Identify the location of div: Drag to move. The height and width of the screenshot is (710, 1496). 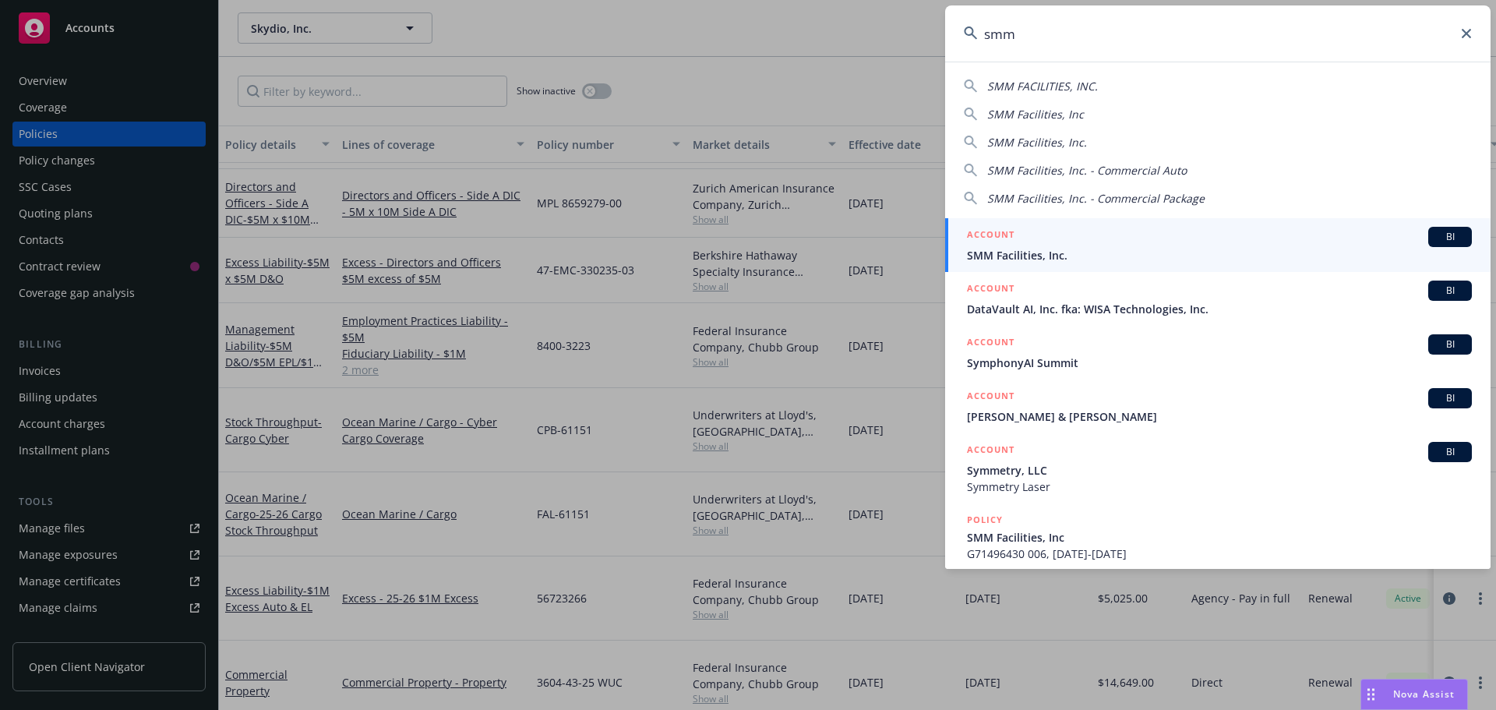
(1371, 694).